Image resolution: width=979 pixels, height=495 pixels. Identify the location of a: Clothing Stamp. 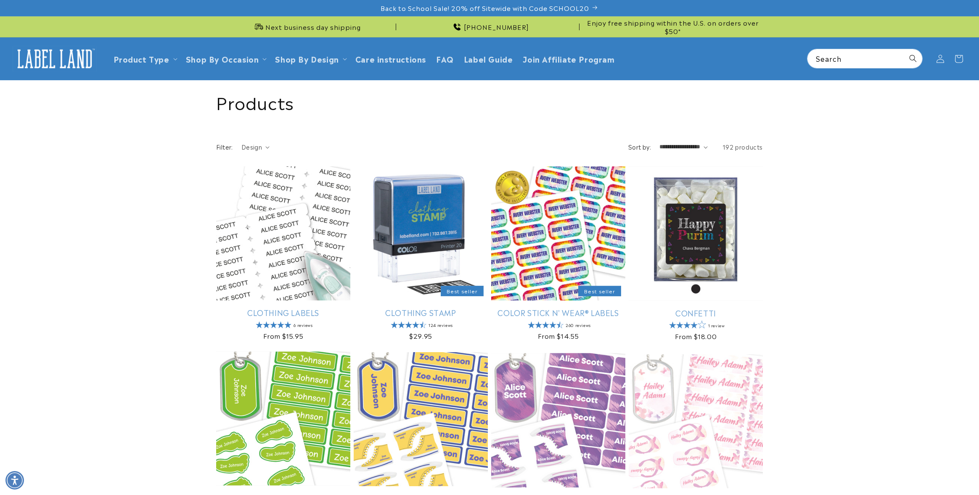
(420, 312).